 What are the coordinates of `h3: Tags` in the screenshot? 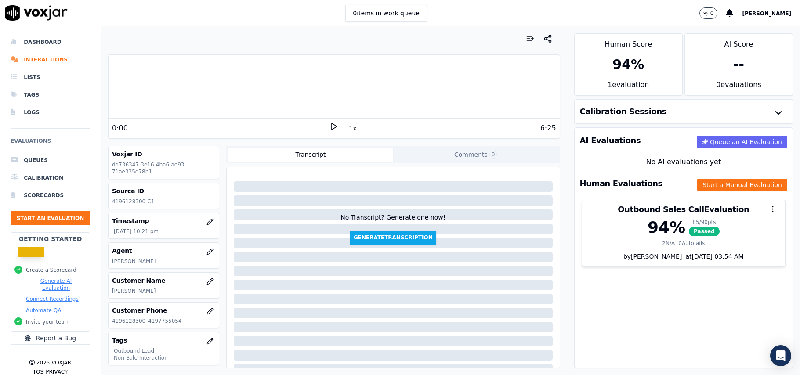 It's located at (164, 341).